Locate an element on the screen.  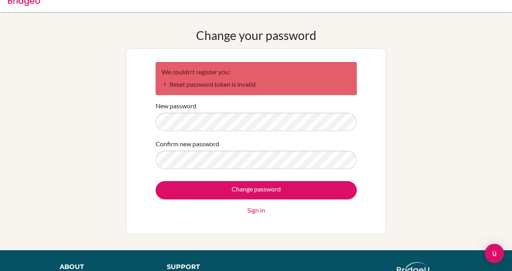
li: Reset password token is invalid is located at coordinates (256, 84).